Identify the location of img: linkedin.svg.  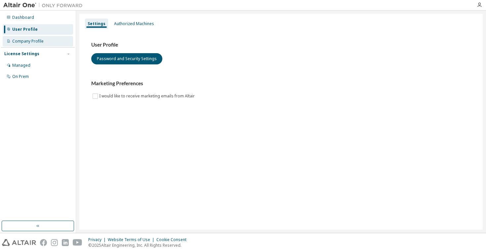
(65, 243).